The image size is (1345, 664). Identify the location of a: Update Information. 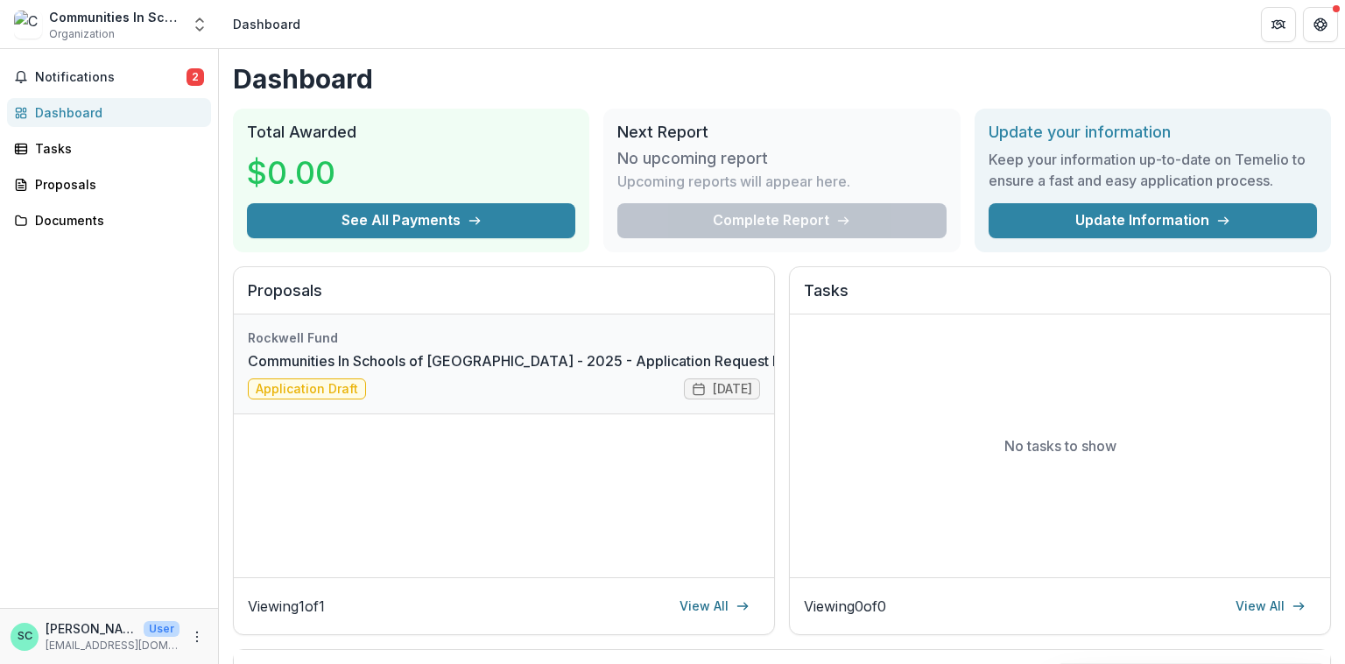
(1152, 221).